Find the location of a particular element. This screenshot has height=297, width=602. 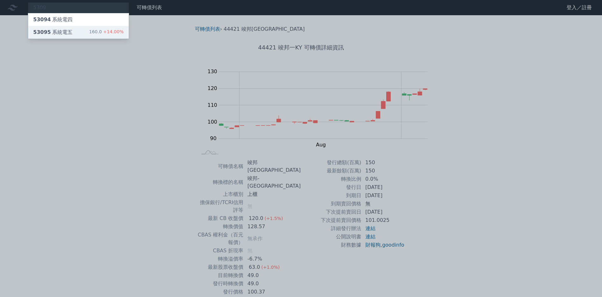

div: 160.0 is located at coordinates (106, 32).